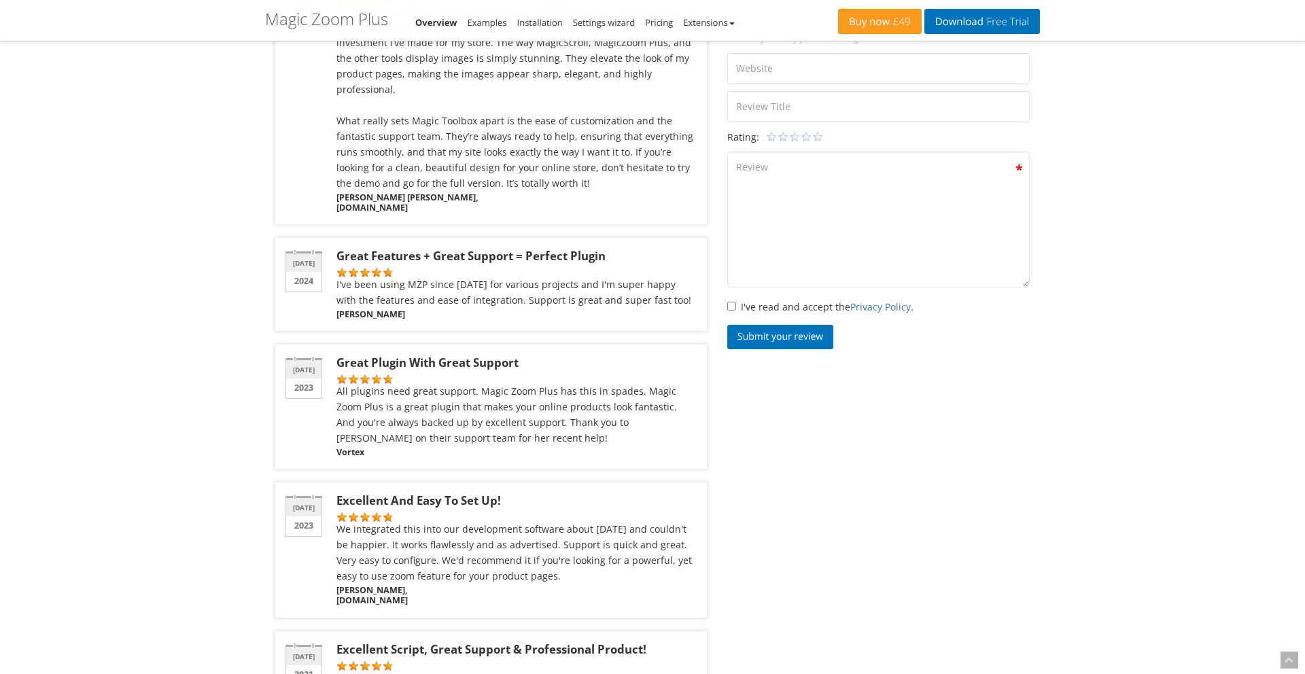 This screenshot has width=1305, height=674. What do you see at coordinates (880, 307) in the screenshot?
I see `a: Privacy Policy` at bounding box center [880, 307].